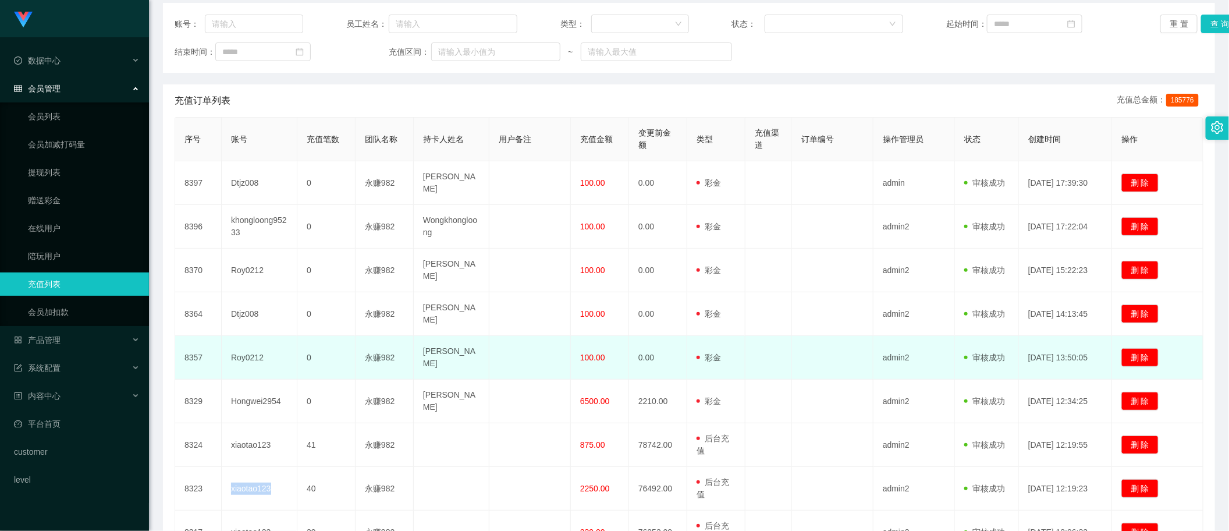 The height and width of the screenshot is (531, 1229). I want to click on span: 状态, so click(972, 139).